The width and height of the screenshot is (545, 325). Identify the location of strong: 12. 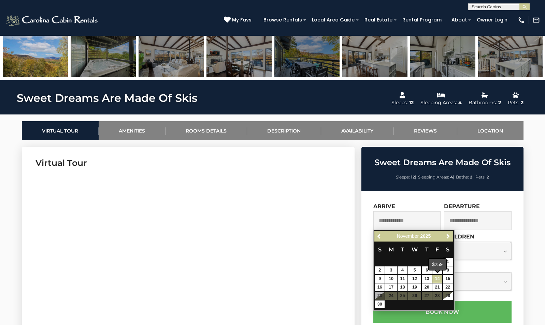
(413, 177).